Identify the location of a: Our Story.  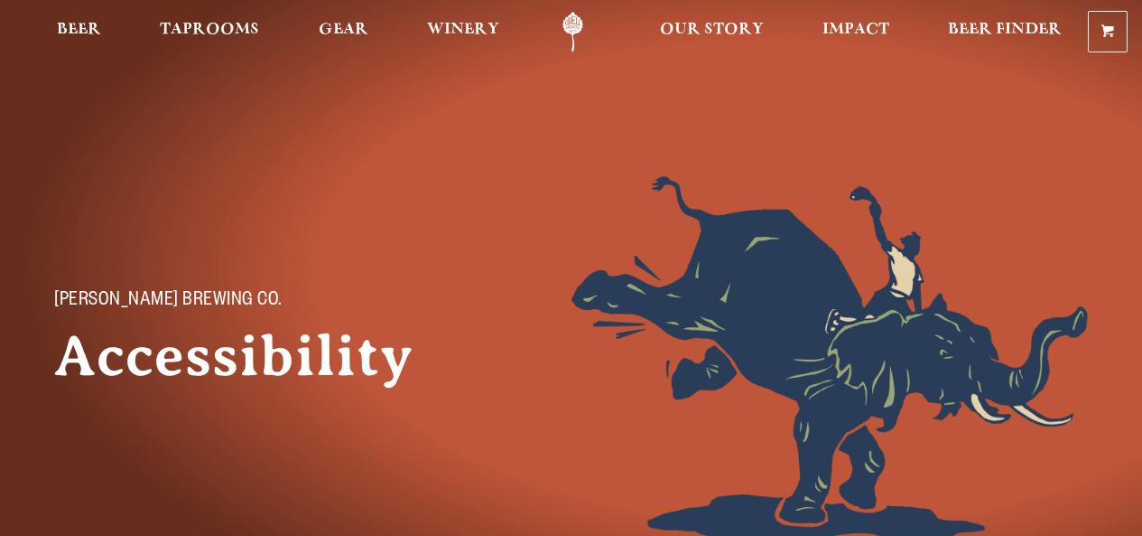
(712, 32).